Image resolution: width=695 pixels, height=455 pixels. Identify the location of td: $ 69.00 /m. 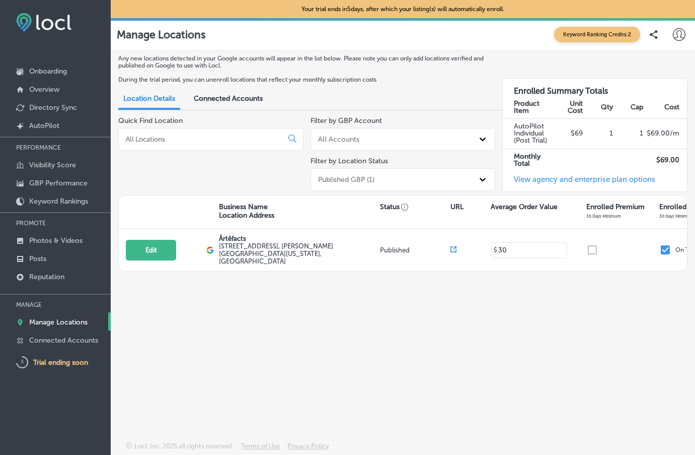
(666, 133).